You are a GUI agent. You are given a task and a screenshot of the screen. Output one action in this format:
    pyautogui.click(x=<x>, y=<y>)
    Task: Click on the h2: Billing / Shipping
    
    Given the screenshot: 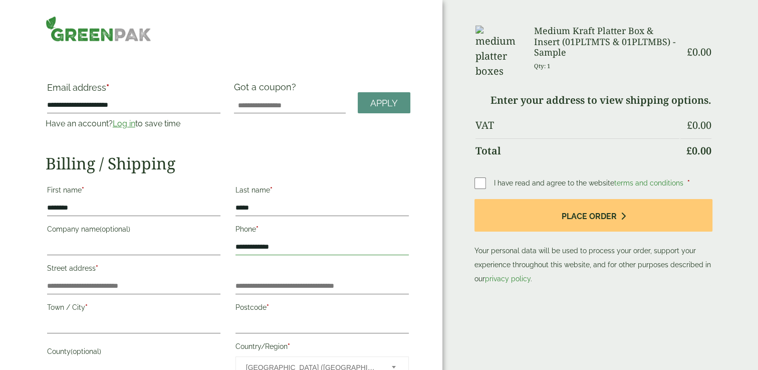 What is the action you would take?
    pyautogui.click(x=228, y=163)
    